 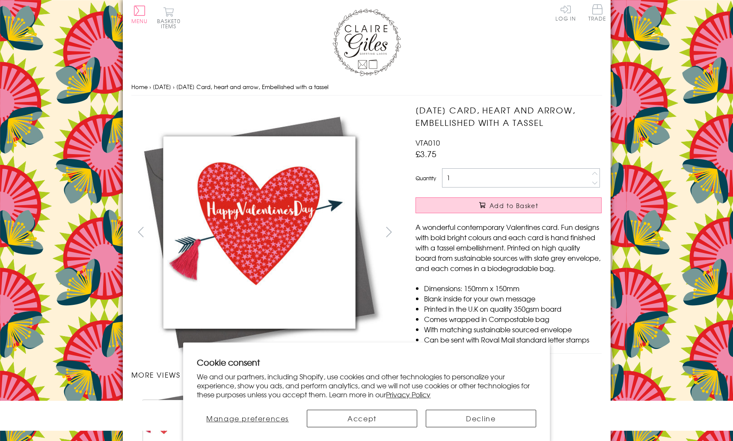 I want to click on button: prev, so click(x=141, y=232).